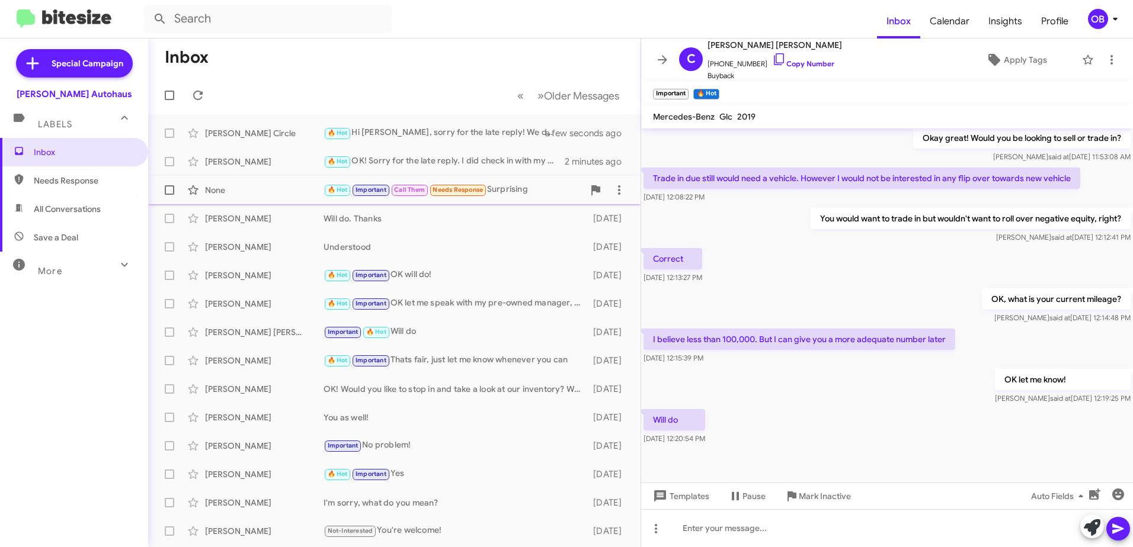 This screenshot has height=547, width=1133. I want to click on span: Buyback, so click(774, 76).